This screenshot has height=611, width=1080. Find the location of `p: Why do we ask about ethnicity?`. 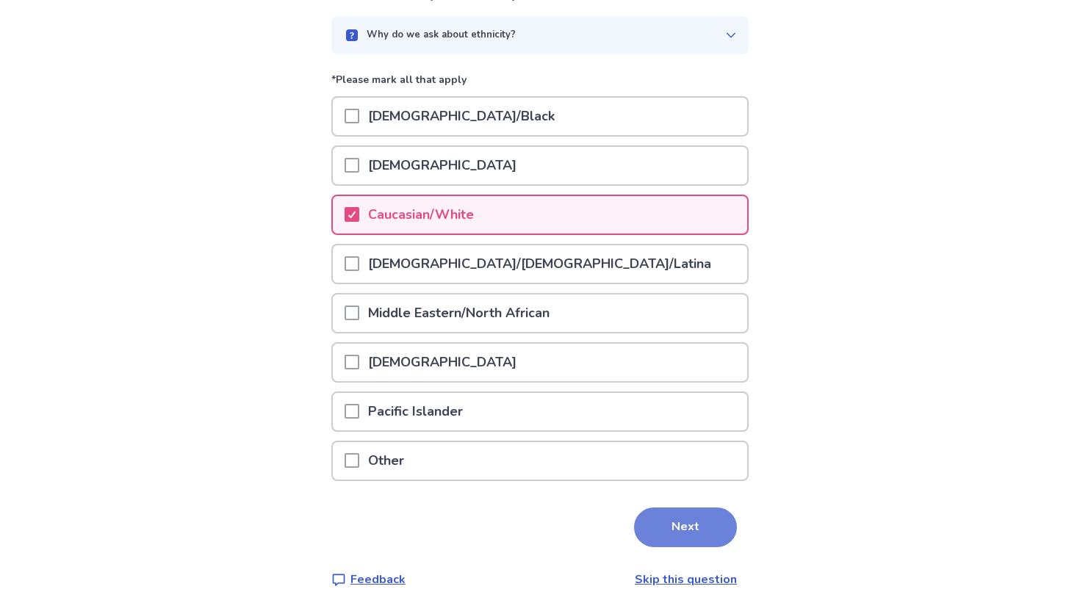

p: Why do we ask about ethnicity? is located at coordinates (441, 35).